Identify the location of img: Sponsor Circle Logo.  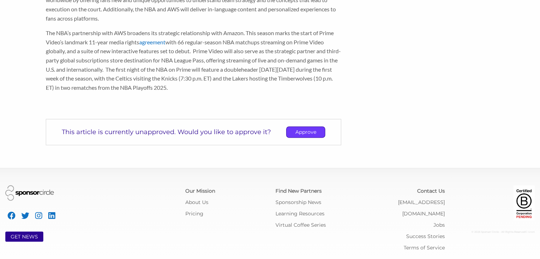
(29, 193).